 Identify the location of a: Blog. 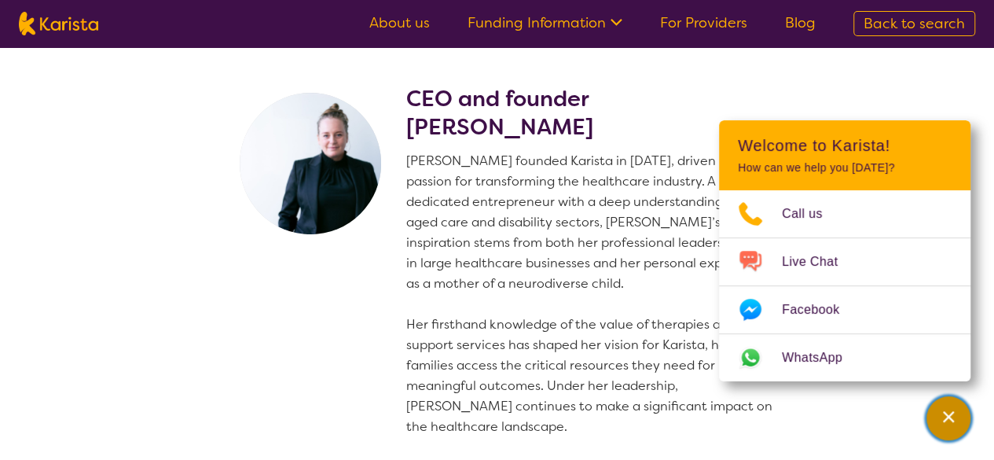
(800, 23).